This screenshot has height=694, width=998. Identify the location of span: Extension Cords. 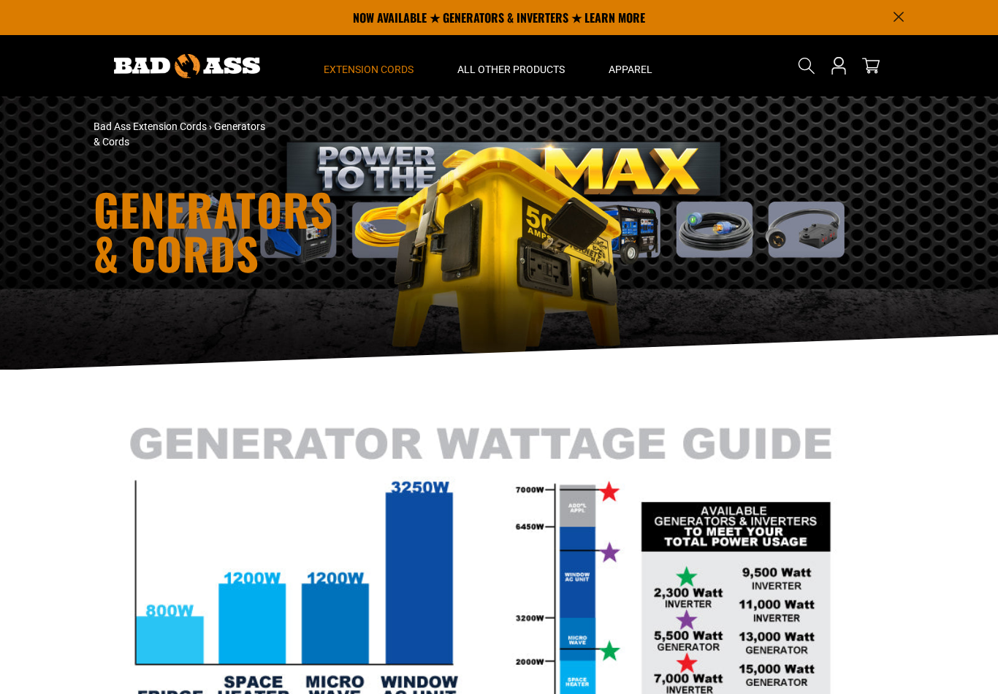
(368, 69).